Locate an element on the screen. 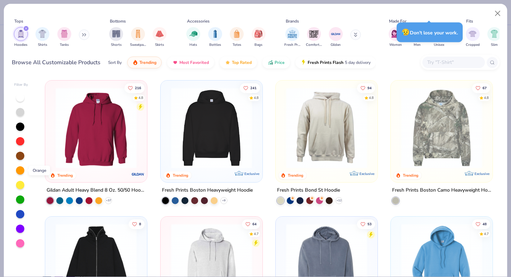 This screenshot has width=511, height=277. div: filter for Slim is located at coordinates (494, 37).